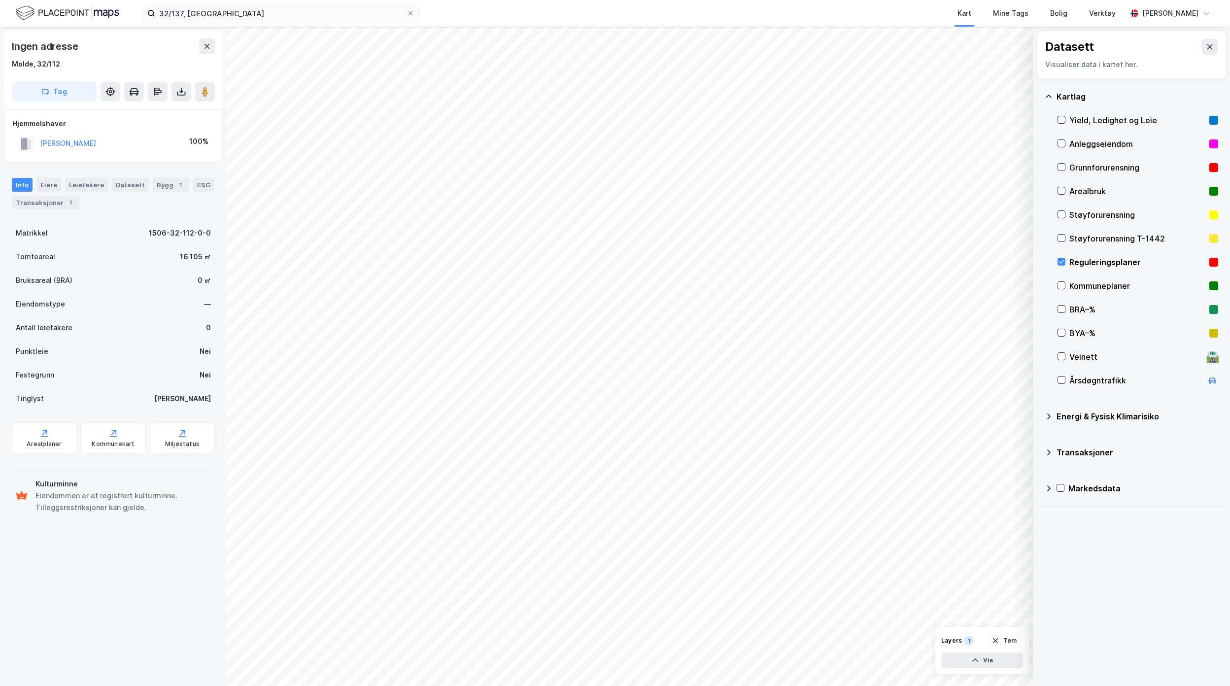 The height and width of the screenshot is (686, 1230). Describe the element at coordinates (1138, 333) in the screenshot. I see `div: BYA–%` at that location.